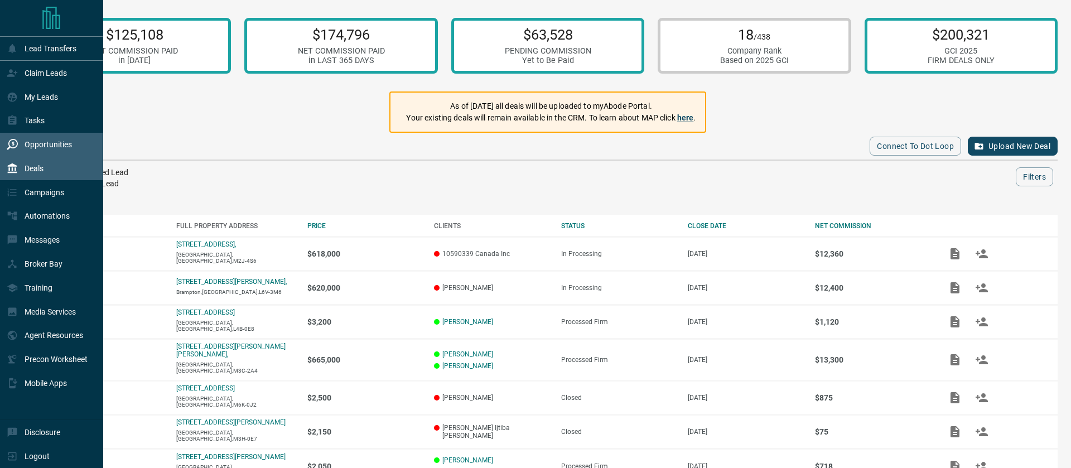 Image resolution: width=1071 pixels, height=468 pixels. Describe the element at coordinates (365, 322) in the screenshot. I see `p: $3,200` at that location.